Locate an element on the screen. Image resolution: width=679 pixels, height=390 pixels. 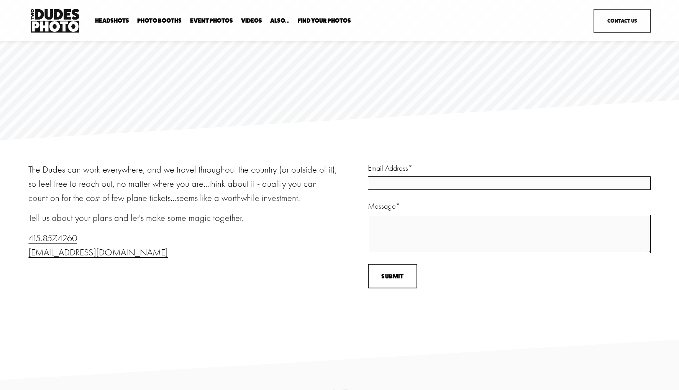
input: Submit is located at coordinates (393, 276).